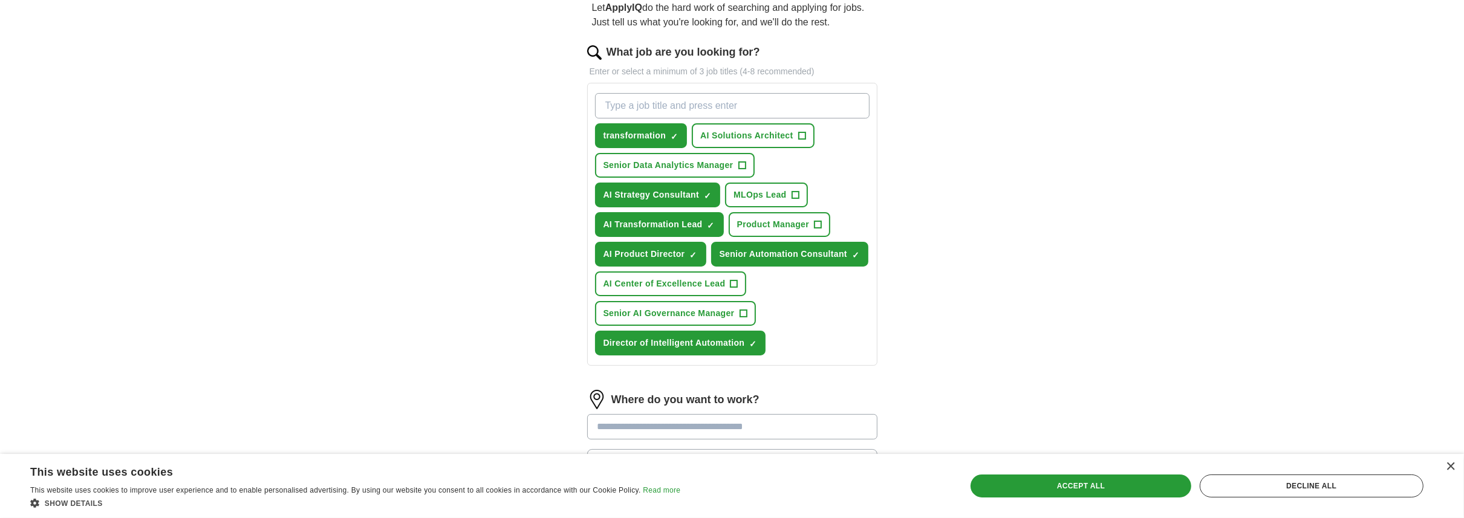  Describe the element at coordinates (674, 343) in the screenshot. I see `span: Director of Intelligent Automation` at that location.